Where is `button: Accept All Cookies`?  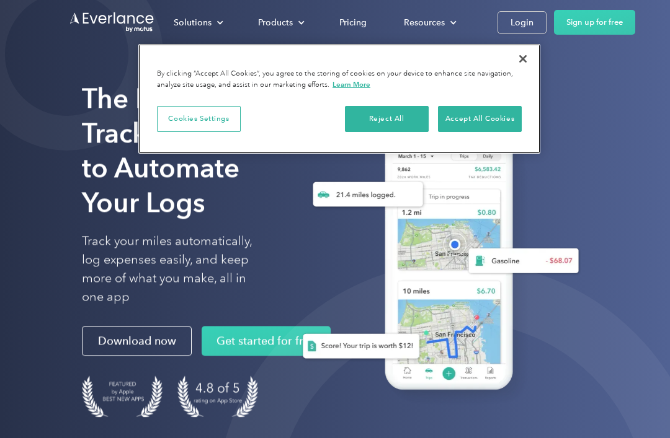
button: Accept All Cookies is located at coordinates (479, 119).